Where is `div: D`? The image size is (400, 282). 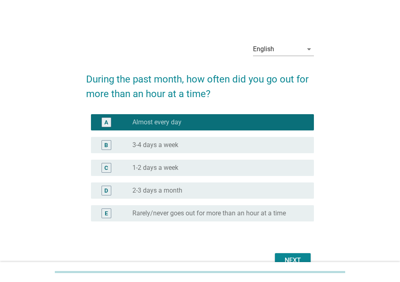
div: D is located at coordinates (106, 190).